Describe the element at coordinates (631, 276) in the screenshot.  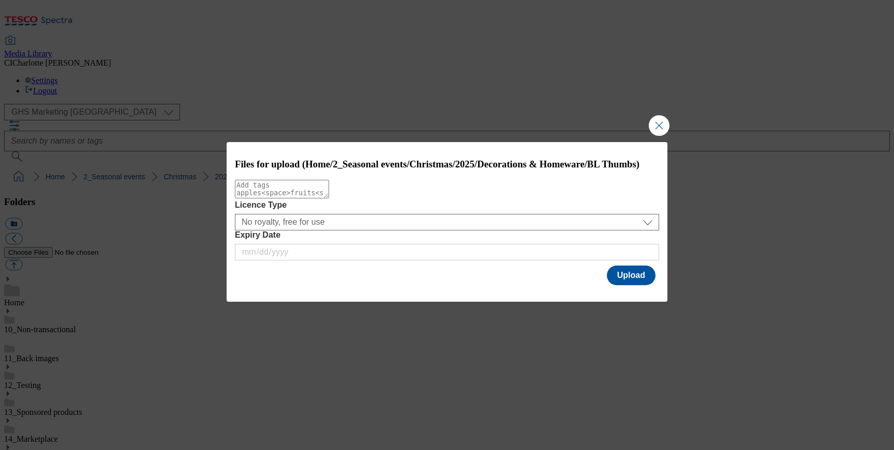
I see `button: Upload` at that location.